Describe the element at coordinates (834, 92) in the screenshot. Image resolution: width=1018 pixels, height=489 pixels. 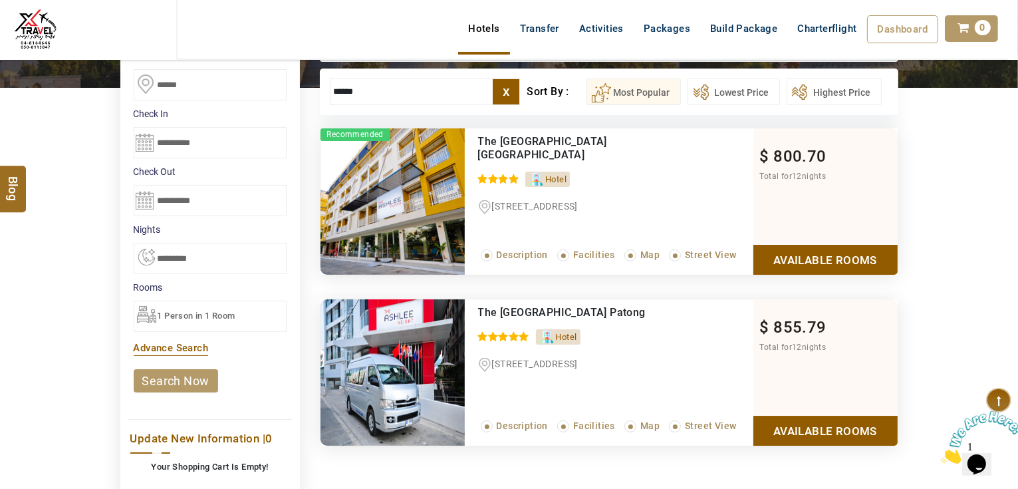
I see `button: Highest Price` at that location.